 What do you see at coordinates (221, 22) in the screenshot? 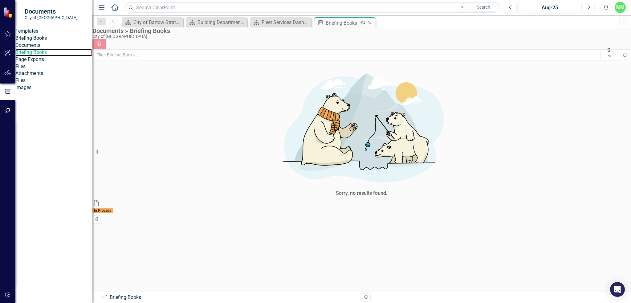
I see `div: Building Department Dashboard` at bounding box center [221, 22].